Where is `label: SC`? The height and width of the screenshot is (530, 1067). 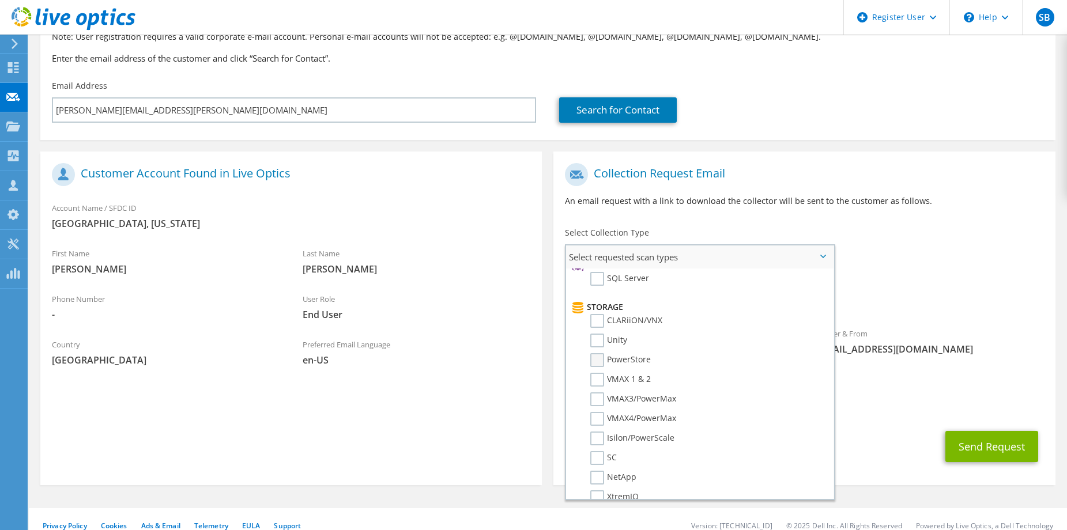
label: SC is located at coordinates (604, 458).